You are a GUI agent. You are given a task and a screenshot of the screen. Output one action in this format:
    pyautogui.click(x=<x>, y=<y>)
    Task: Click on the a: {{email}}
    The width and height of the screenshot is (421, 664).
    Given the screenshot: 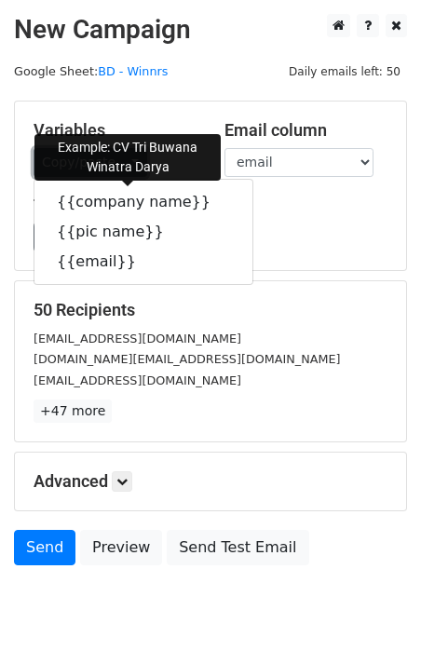 What is the action you would take?
    pyautogui.click(x=143, y=262)
    